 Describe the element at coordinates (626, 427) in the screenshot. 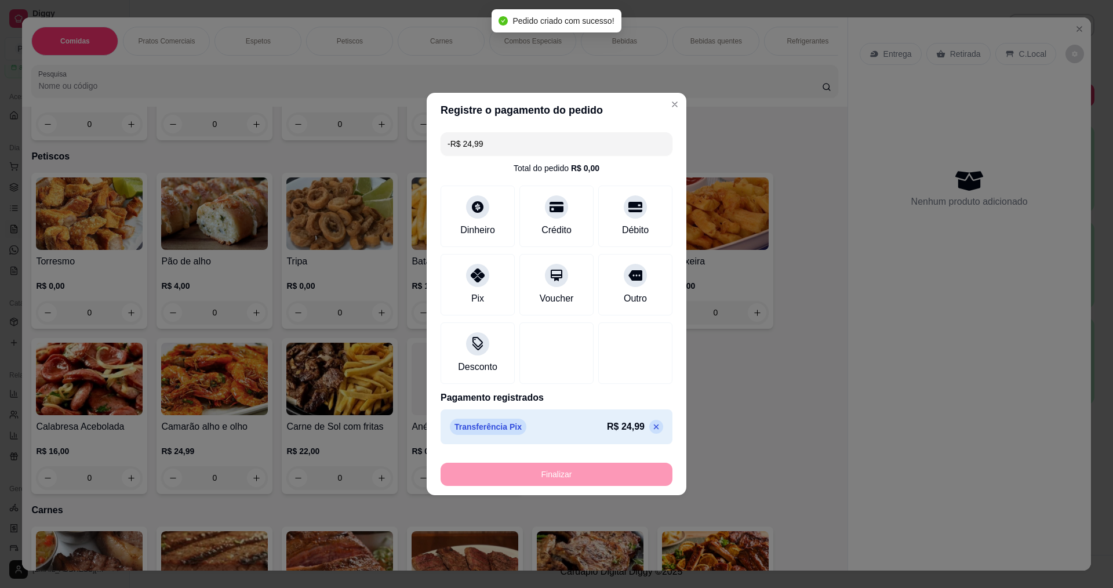

I see `p: R$ 24,99` at that location.